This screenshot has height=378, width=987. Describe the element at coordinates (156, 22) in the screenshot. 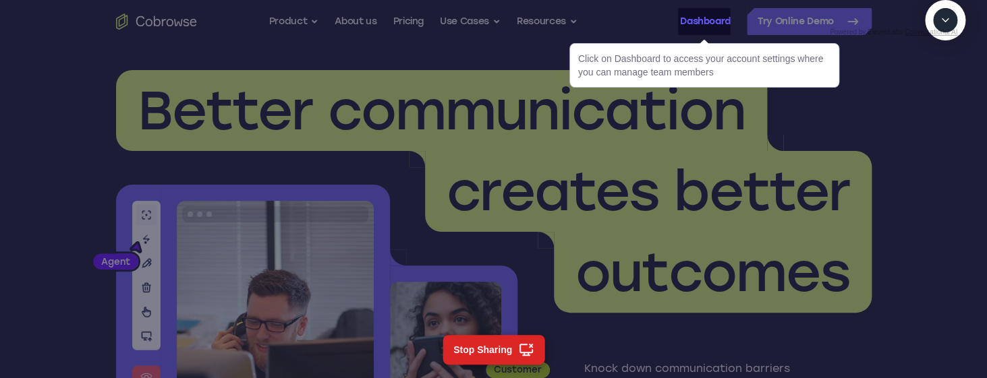

I see `a: Go to the home page` at that location.